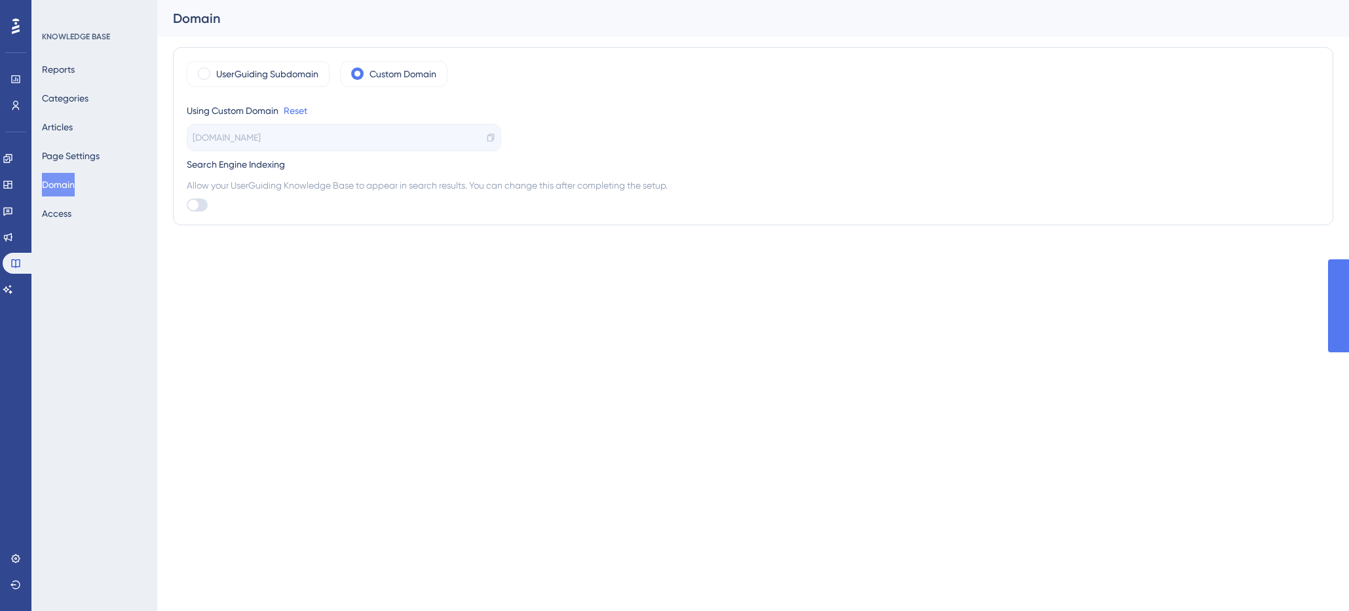 This screenshot has height=611, width=1349. I want to click on a: Reset, so click(296, 111).